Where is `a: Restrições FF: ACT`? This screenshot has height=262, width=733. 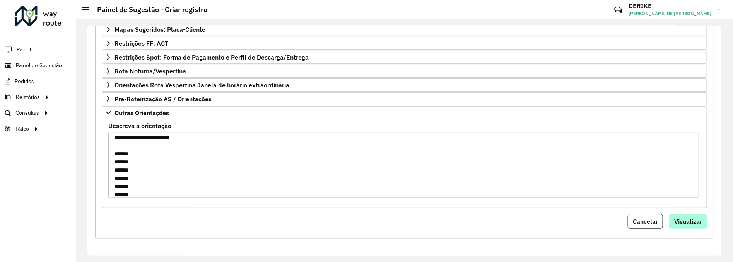
a: Restrições FF: ACT is located at coordinates (404, 43).